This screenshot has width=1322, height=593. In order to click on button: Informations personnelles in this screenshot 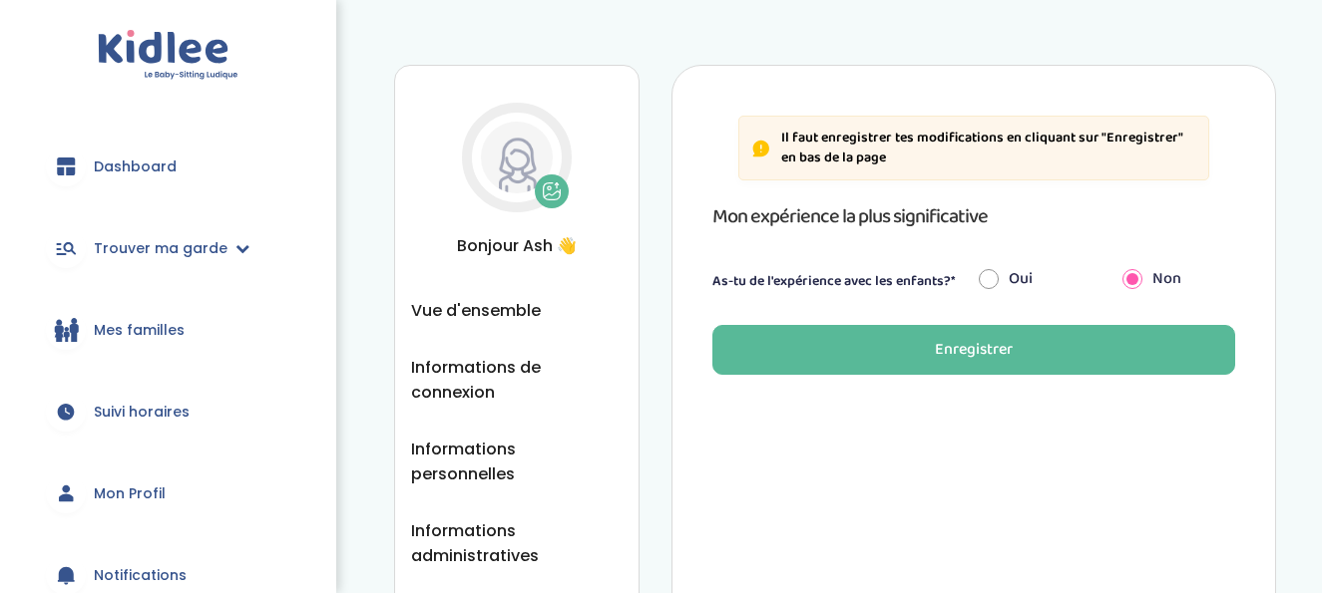, I will do `click(517, 462)`.